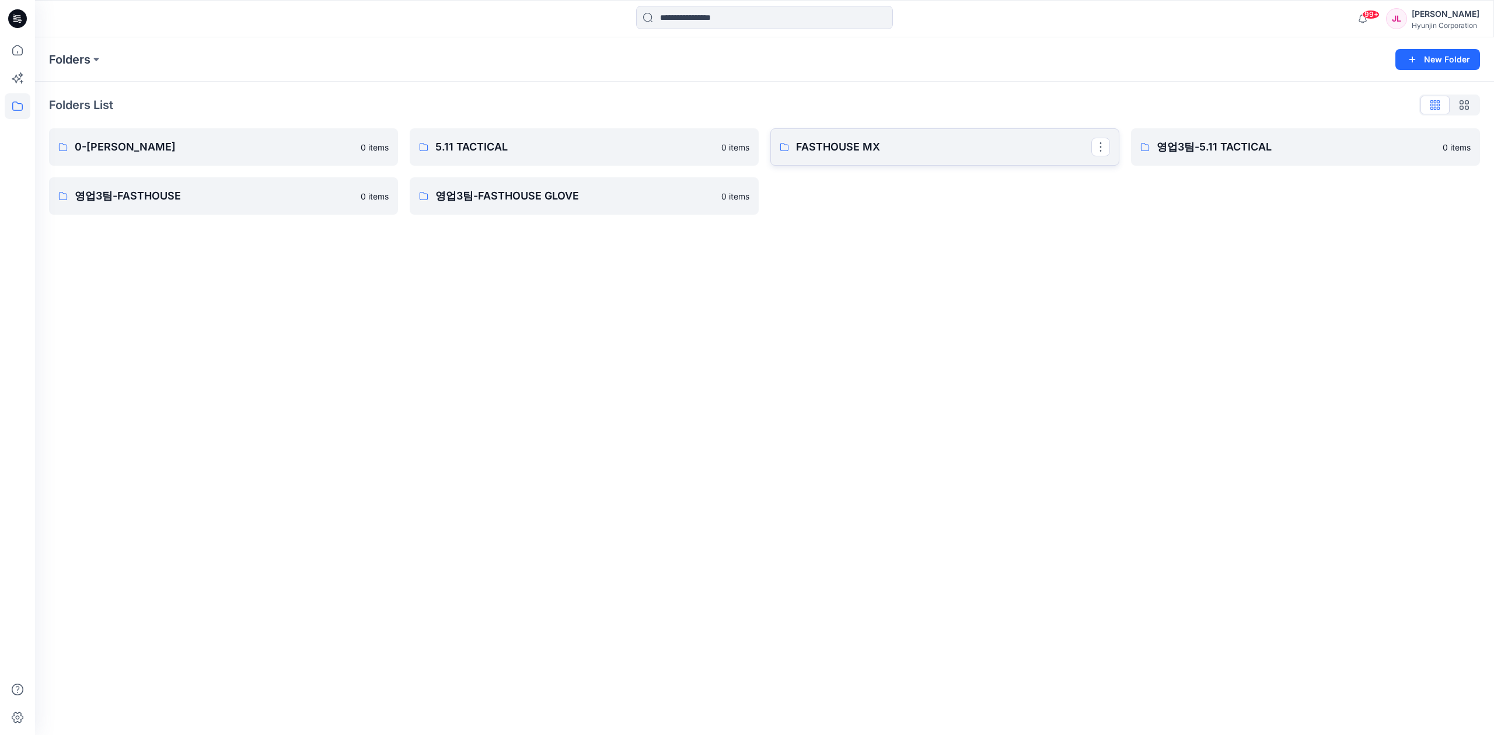 This screenshot has width=1494, height=735. Describe the element at coordinates (584, 196) in the screenshot. I see `a: 영업3팀-FASTHOUSE GLOVE0 items` at that location.